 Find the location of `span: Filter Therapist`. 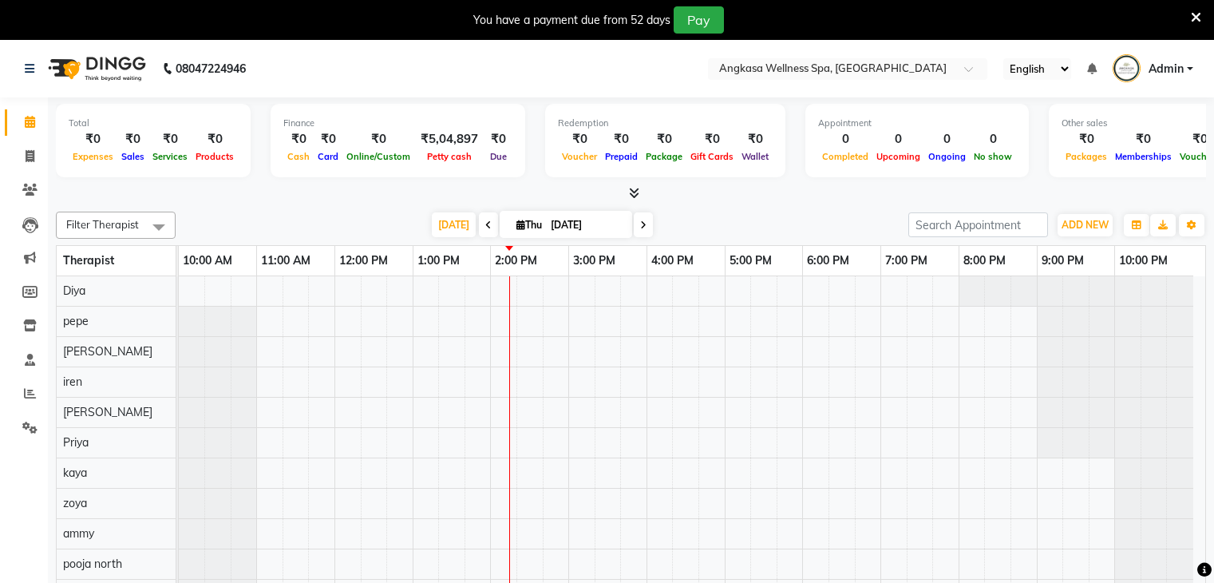

span: Filter Therapist is located at coordinates (102, 224).